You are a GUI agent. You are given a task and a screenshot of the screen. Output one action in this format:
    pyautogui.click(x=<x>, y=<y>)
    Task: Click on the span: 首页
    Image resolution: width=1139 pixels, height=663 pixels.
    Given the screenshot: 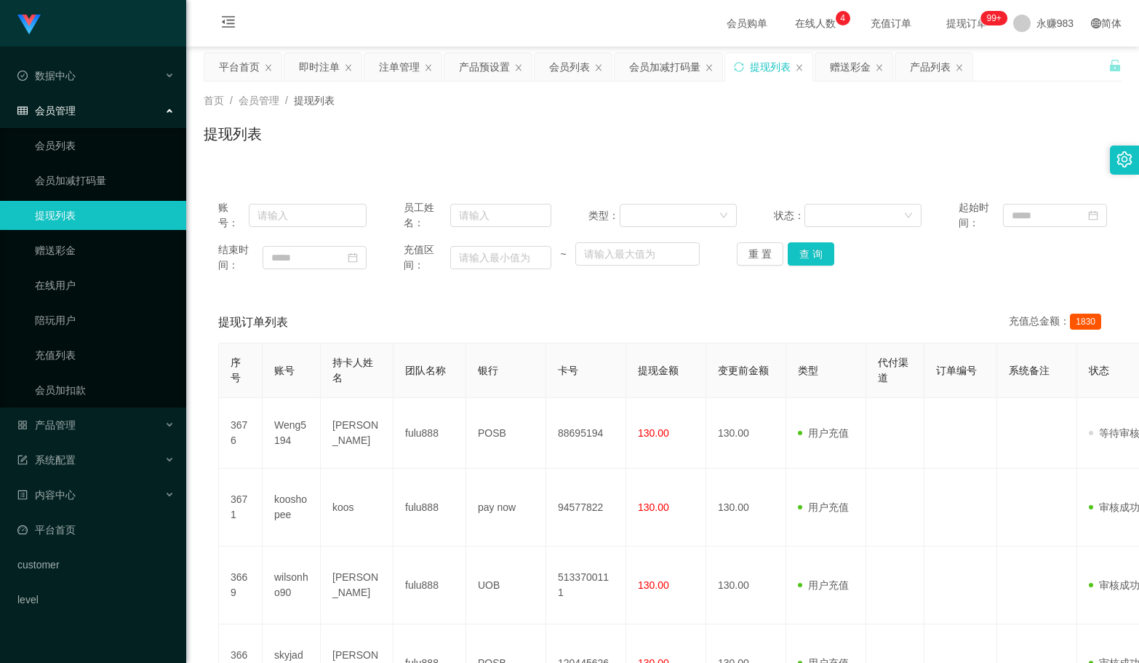 What is the action you would take?
    pyautogui.click(x=214, y=100)
    